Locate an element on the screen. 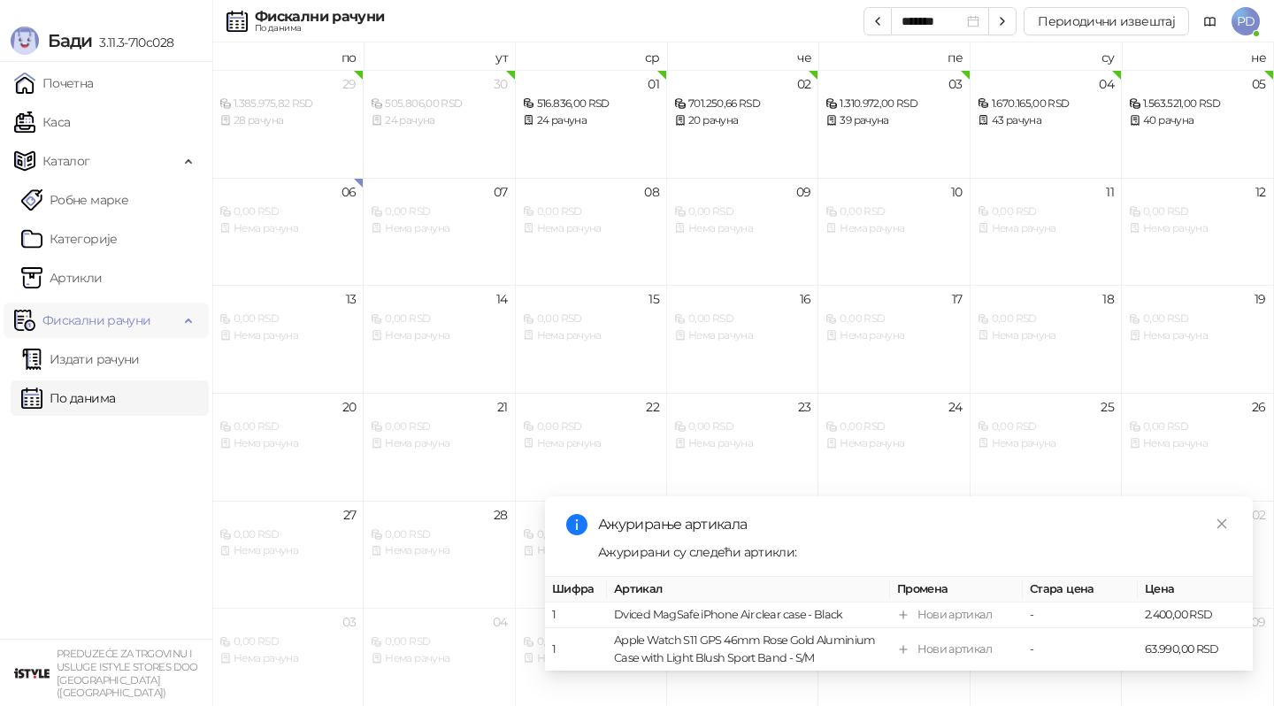 The width and height of the screenshot is (1274, 706). div: По данима is located at coordinates (319, 28).